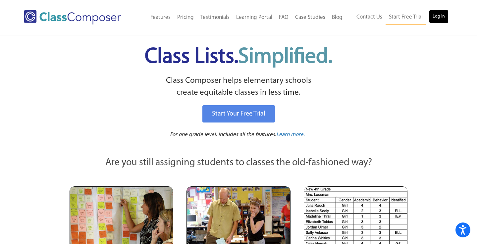  What do you see at coordinates (438, 17) in the screenshot?
I see `a: Log In` at bounding box center [438, 17].